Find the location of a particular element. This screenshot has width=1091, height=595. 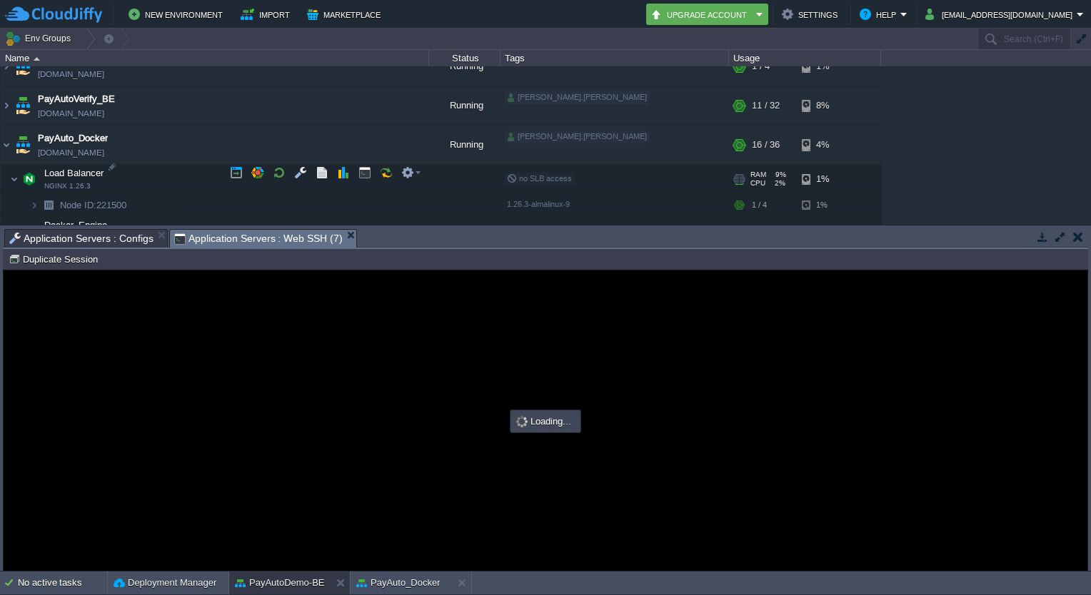

span: Node ID: is located at coordinates (78, 206).